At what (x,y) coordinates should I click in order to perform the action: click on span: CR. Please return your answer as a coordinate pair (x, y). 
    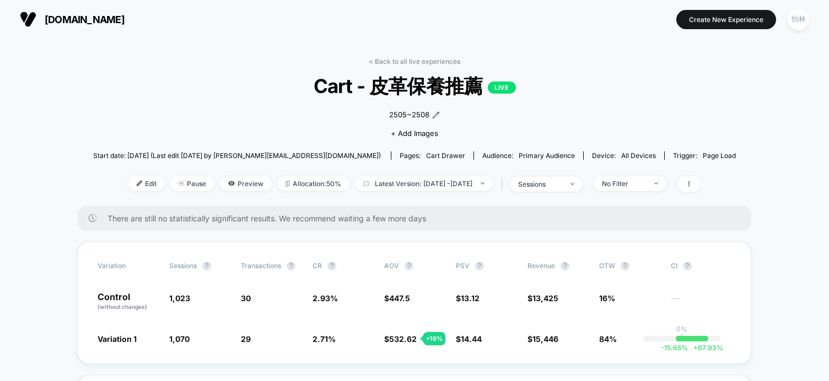
    Looking at the image, I should click on (317, 266).